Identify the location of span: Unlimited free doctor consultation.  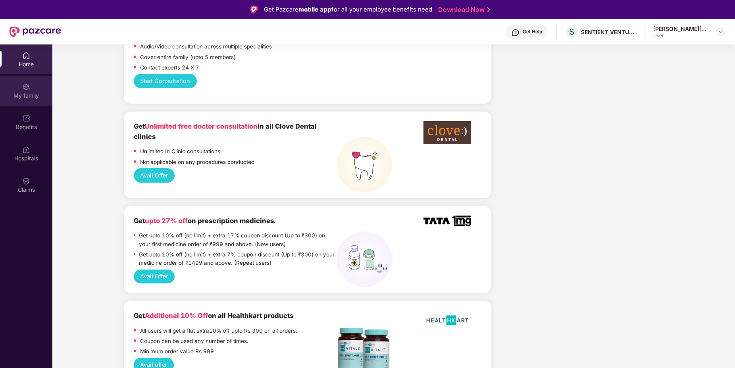
(201, 126).